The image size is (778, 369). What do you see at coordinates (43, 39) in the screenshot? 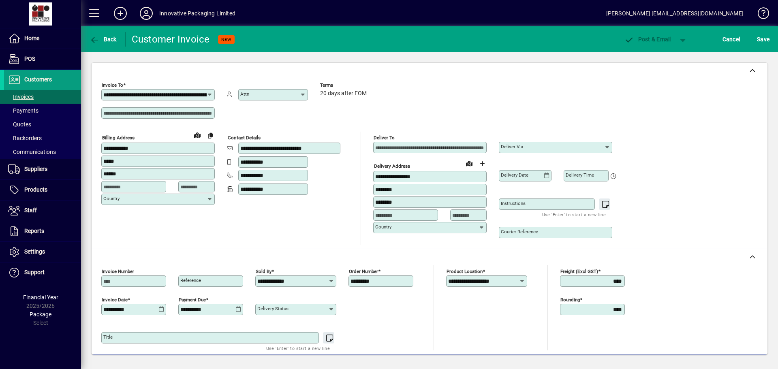
I see `a: Home` at bounding box center [43, 39].